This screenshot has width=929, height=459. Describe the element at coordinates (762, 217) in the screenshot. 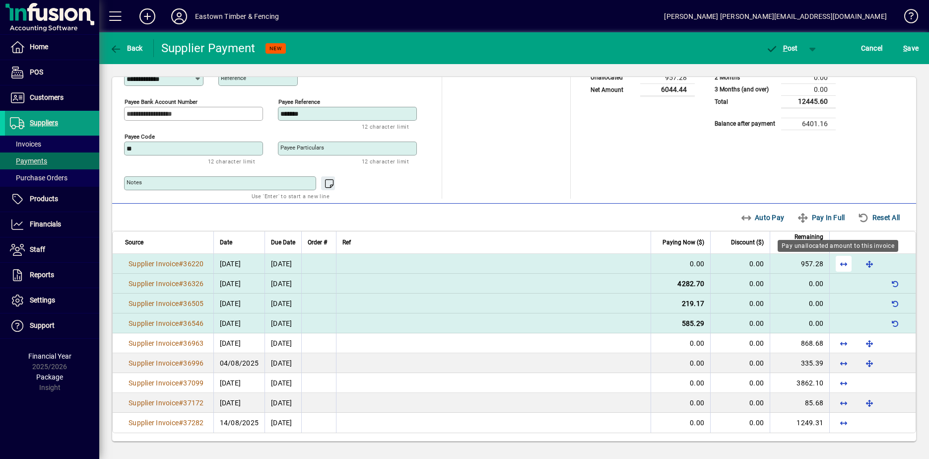

I see `button: Auto Pay` at that location.